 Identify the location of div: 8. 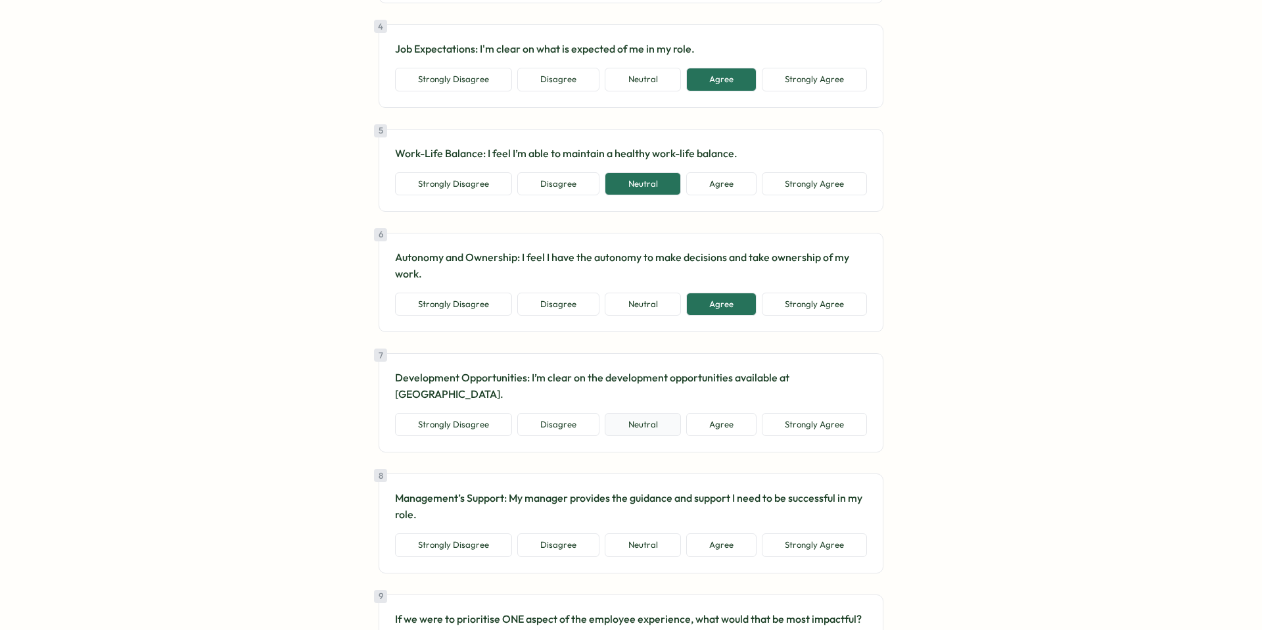
(381, 475).